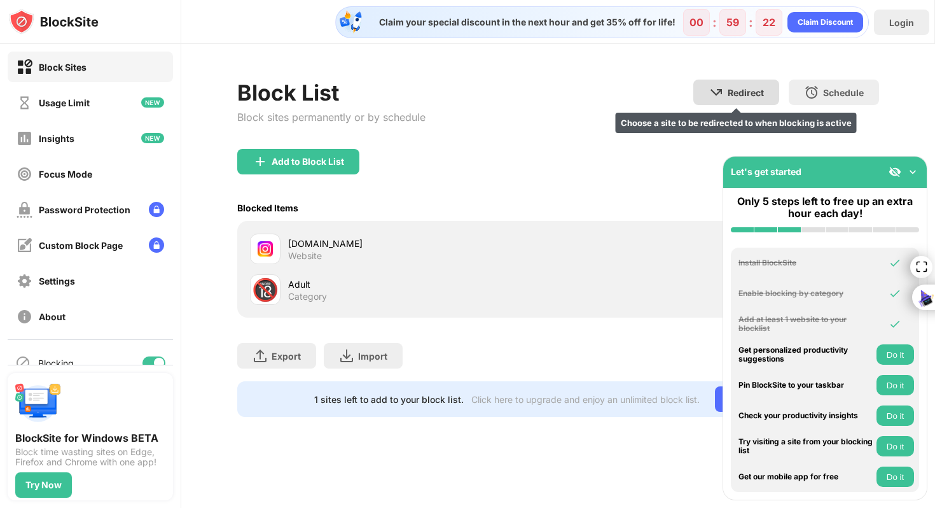 This screenshot has width=935, height=508. What do you see at coordinates (57, 138) in the screenshot?
I see `div: Insights` at bounding box center [57, 138].